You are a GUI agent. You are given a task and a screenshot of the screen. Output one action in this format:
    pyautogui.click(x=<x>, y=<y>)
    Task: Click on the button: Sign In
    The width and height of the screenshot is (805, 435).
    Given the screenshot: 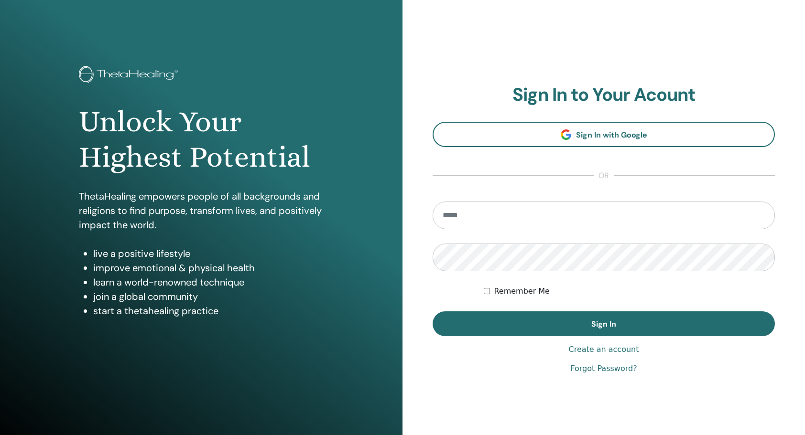 What is the action you would take?
    pyautogui.click(x=603, y=324)
    